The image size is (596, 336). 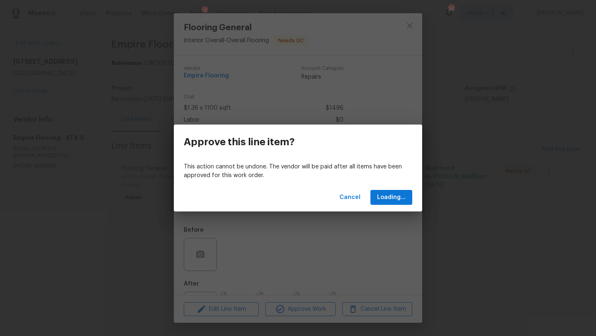 What do you see at coordinates (298, 171) in the screenshot?
I see `p: This action cannot be undone. The vendor will be paid after all items have been approved for this...` at bounding box center [298, 171].